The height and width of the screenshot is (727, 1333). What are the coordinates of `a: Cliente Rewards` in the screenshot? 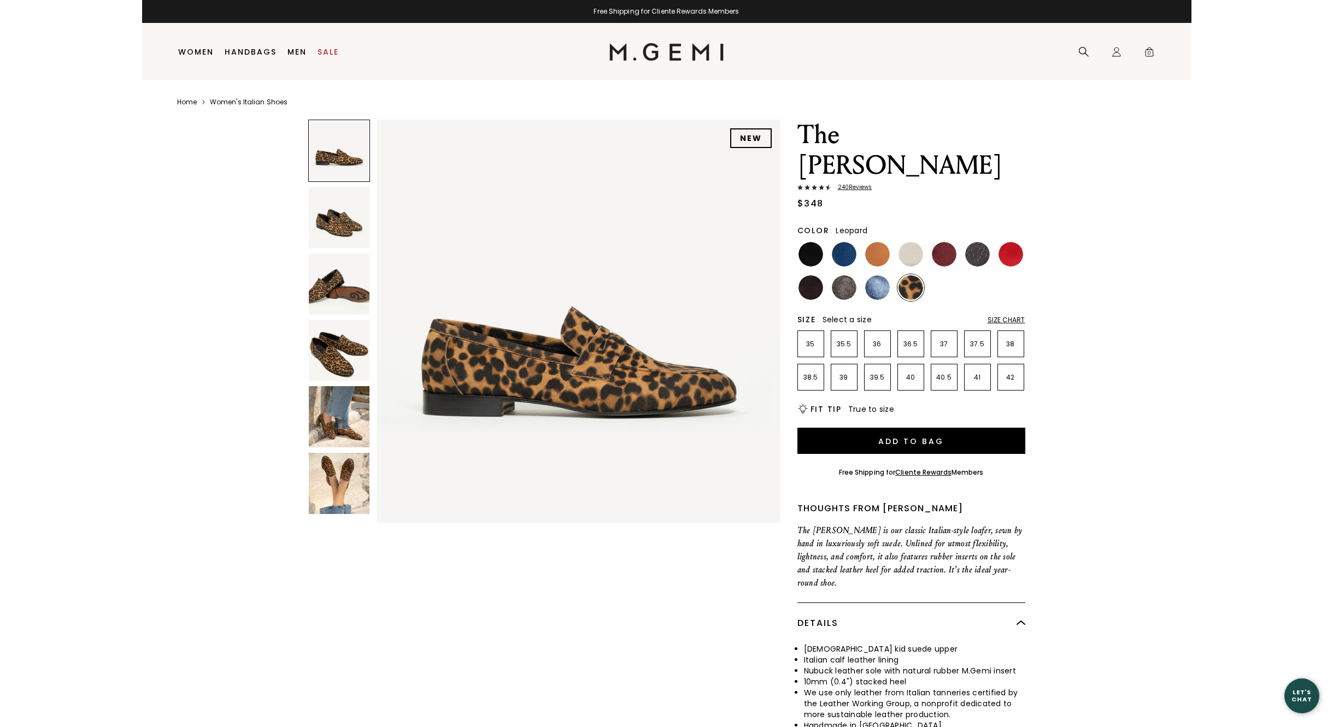 It's located at (923, 472).